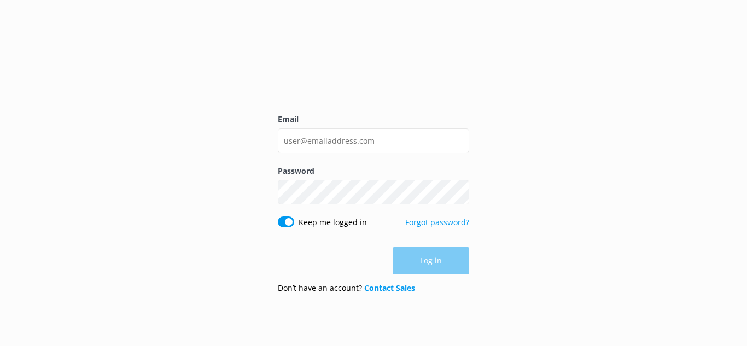  I want to click on label: Email, so click(373, 119).